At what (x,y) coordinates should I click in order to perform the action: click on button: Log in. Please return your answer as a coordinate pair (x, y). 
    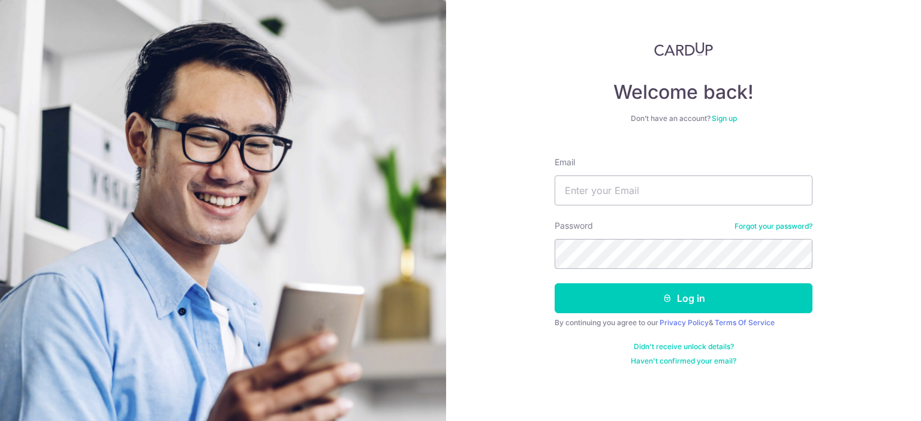
    Looking at the image, I should click on (683, 299).